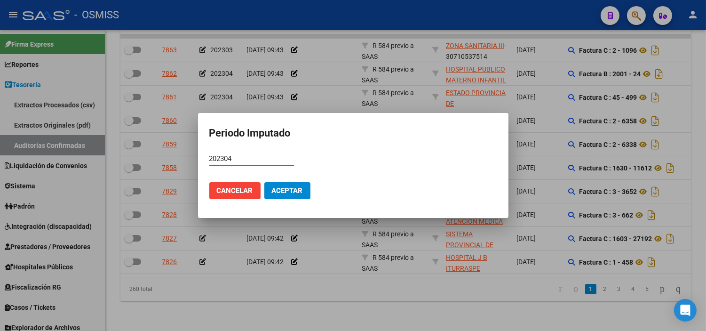 The width and height of the screenshot is (706, 331). Describe the element at coordinates (287, 191) in the screenshot. I see `span: Aceptar` at that location.